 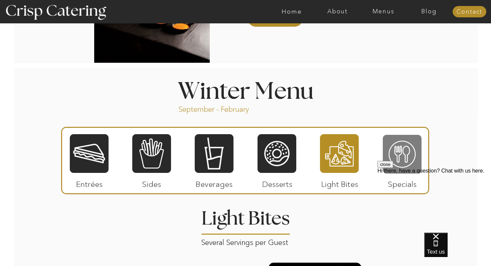 What do you see at coordinates (338, 12) in the screenshot?
I see `nav: About` at bounding box center [338, 12].